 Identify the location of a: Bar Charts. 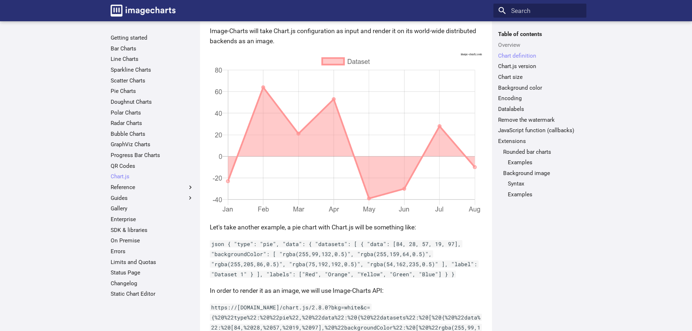
(152, 49).